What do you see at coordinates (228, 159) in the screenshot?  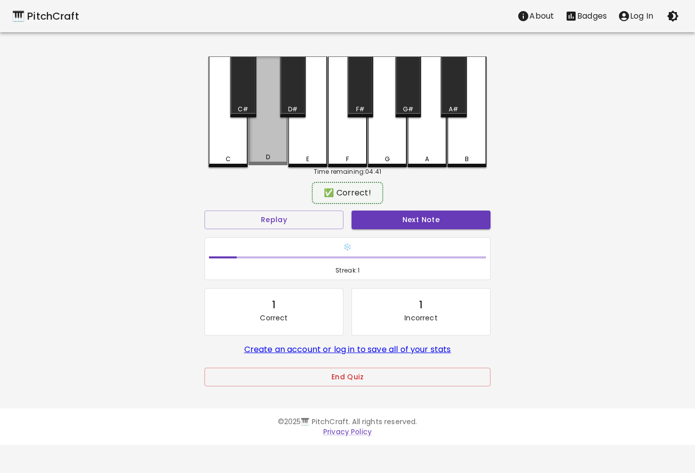 I see `div: C` at bounding box center [228, 159].